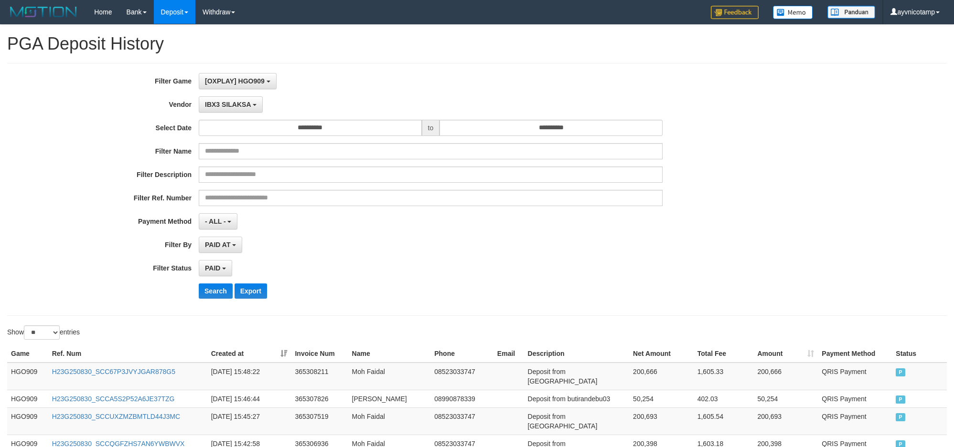  What do you see at coordinates (218, 222) in the screenshot?
I see `button: - ALL -` at bounding box center [218, 222].